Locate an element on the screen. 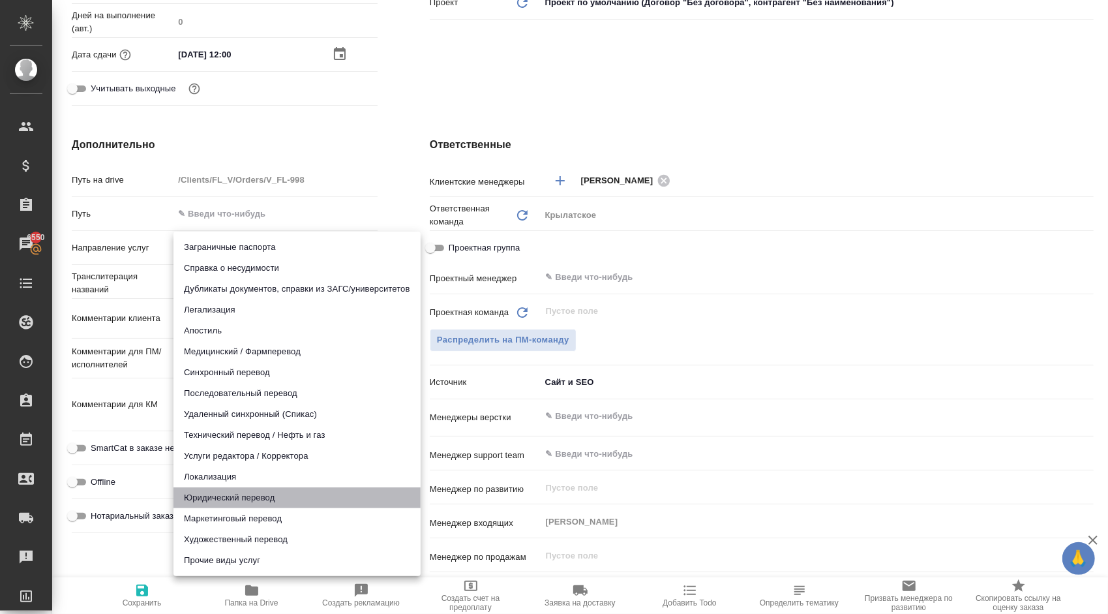 This screenshot has width=1108, height=614. li: Легализация is located at coordinates (297, 310).